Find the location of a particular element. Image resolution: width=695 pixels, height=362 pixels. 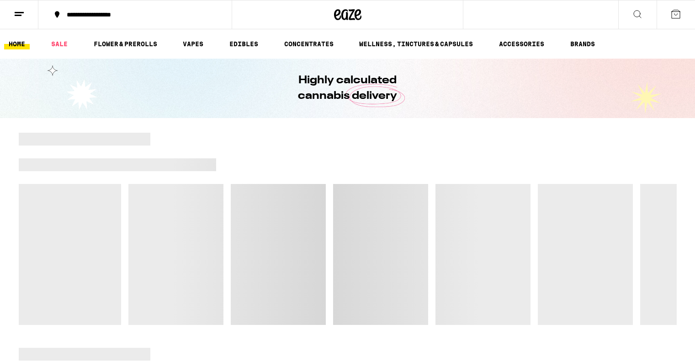

a: HOME is located at coordinates (17, 44).